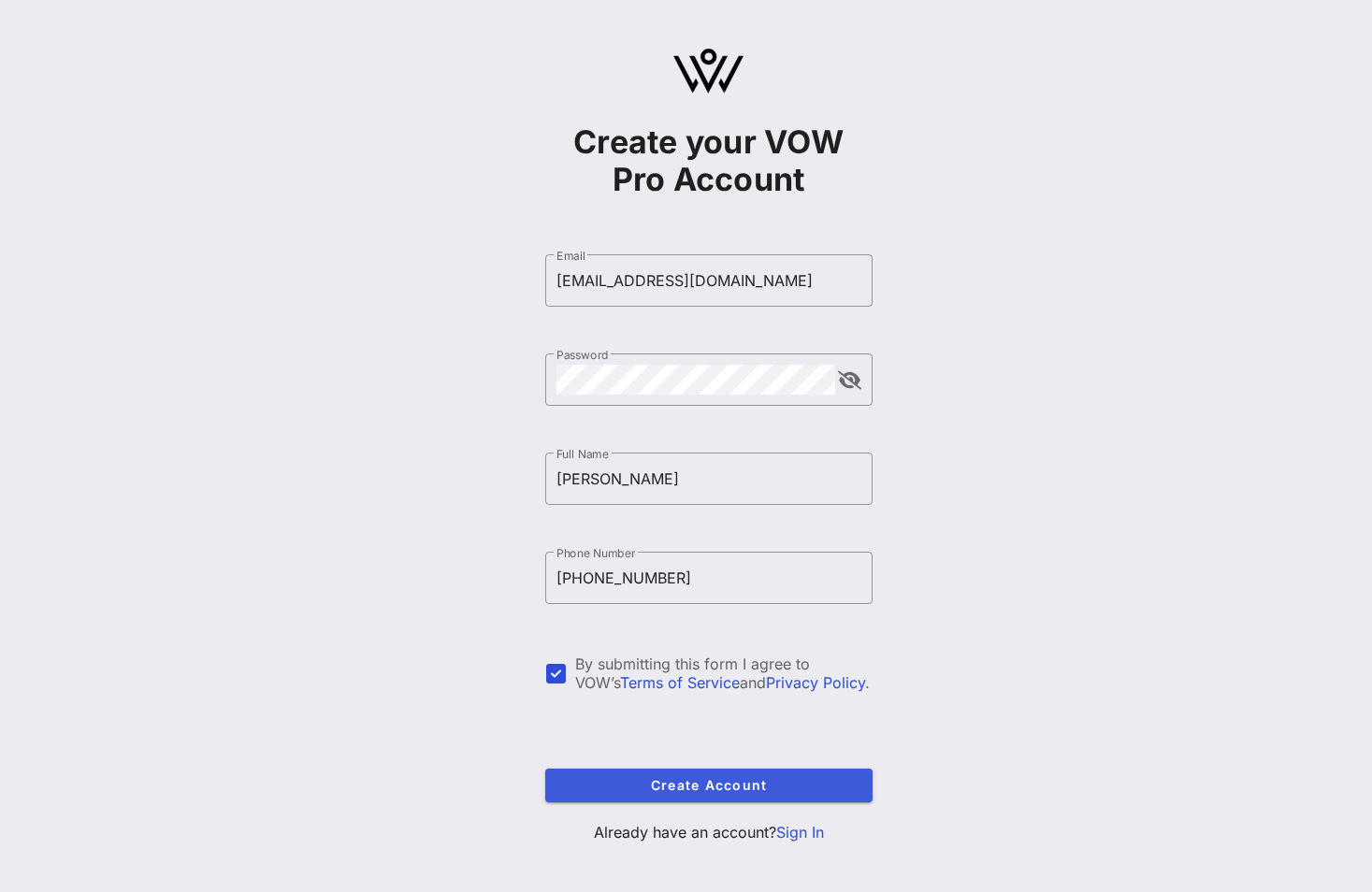 This screenshot has height=892, width=1372. Describe the element at coordinates (723, 673) in the screenshot. I see `div: By submitting this form I agree to VOW’s and .` at that location.